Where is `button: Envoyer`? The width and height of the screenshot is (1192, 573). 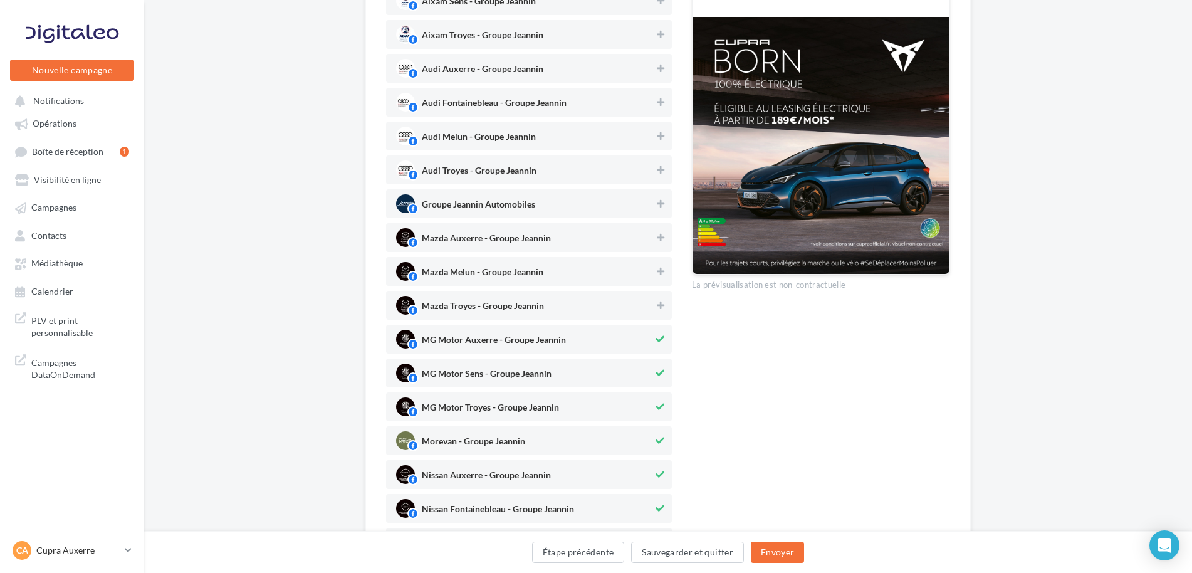
button: Envoyer is located at coordinates (777, 552).